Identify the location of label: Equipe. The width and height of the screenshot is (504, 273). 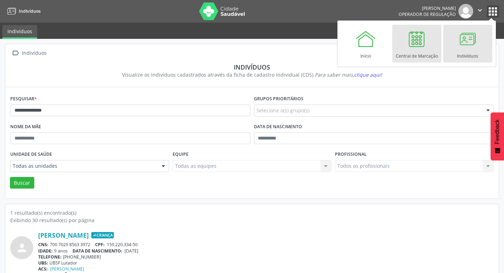
(180, 155).